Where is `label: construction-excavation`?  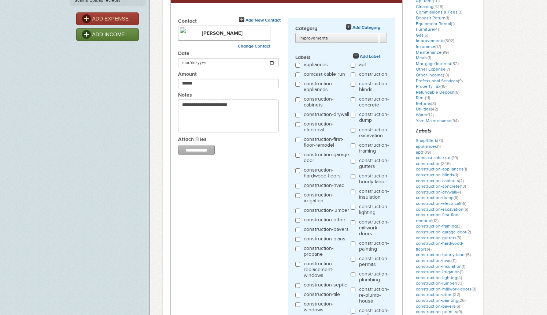 label: construction-excavation is located at coordinates (374, 134).